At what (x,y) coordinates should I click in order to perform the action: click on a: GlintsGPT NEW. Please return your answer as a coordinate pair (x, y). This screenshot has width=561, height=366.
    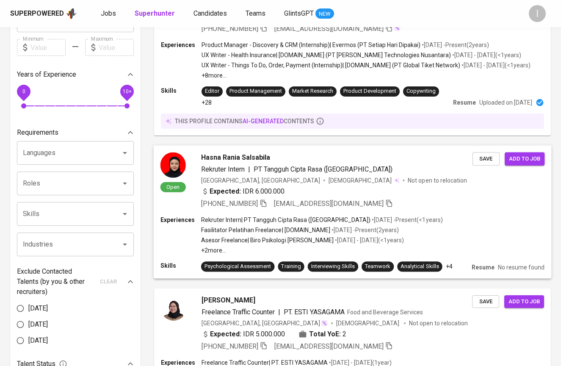
    Looking at the image, I should click on (309, 14).